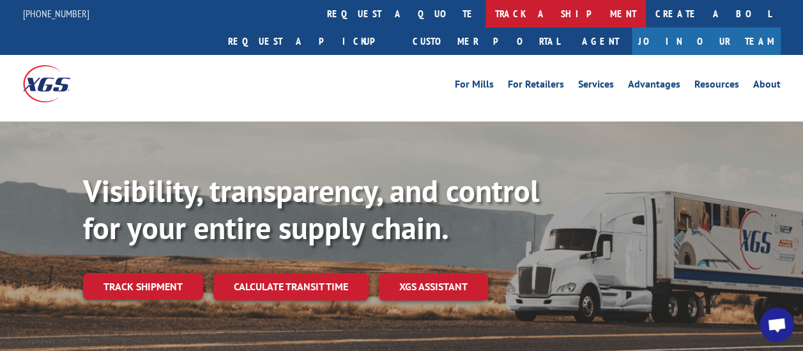 This screenshot has height=351, width=803. Describe the element at coordinates (767, 86) in the screenshot. I see `a: About` at that location.